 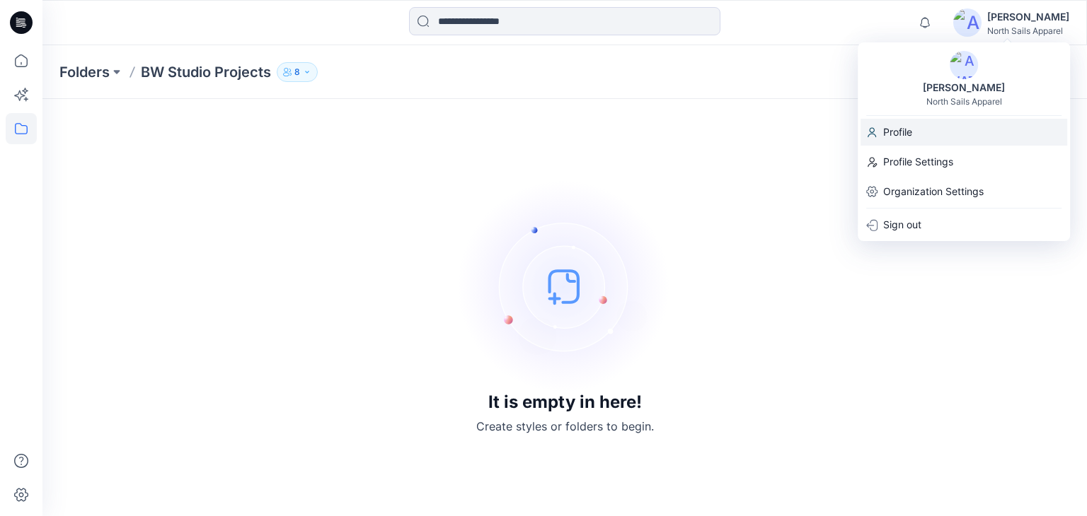 I want to click on p: Create styles or folders to begin., so click(x=565, y=427).